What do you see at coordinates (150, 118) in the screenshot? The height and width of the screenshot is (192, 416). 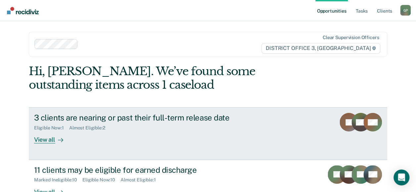 I see `div: 3 clients are nearing or past their full-term release date` at bounding box center [150, 118].